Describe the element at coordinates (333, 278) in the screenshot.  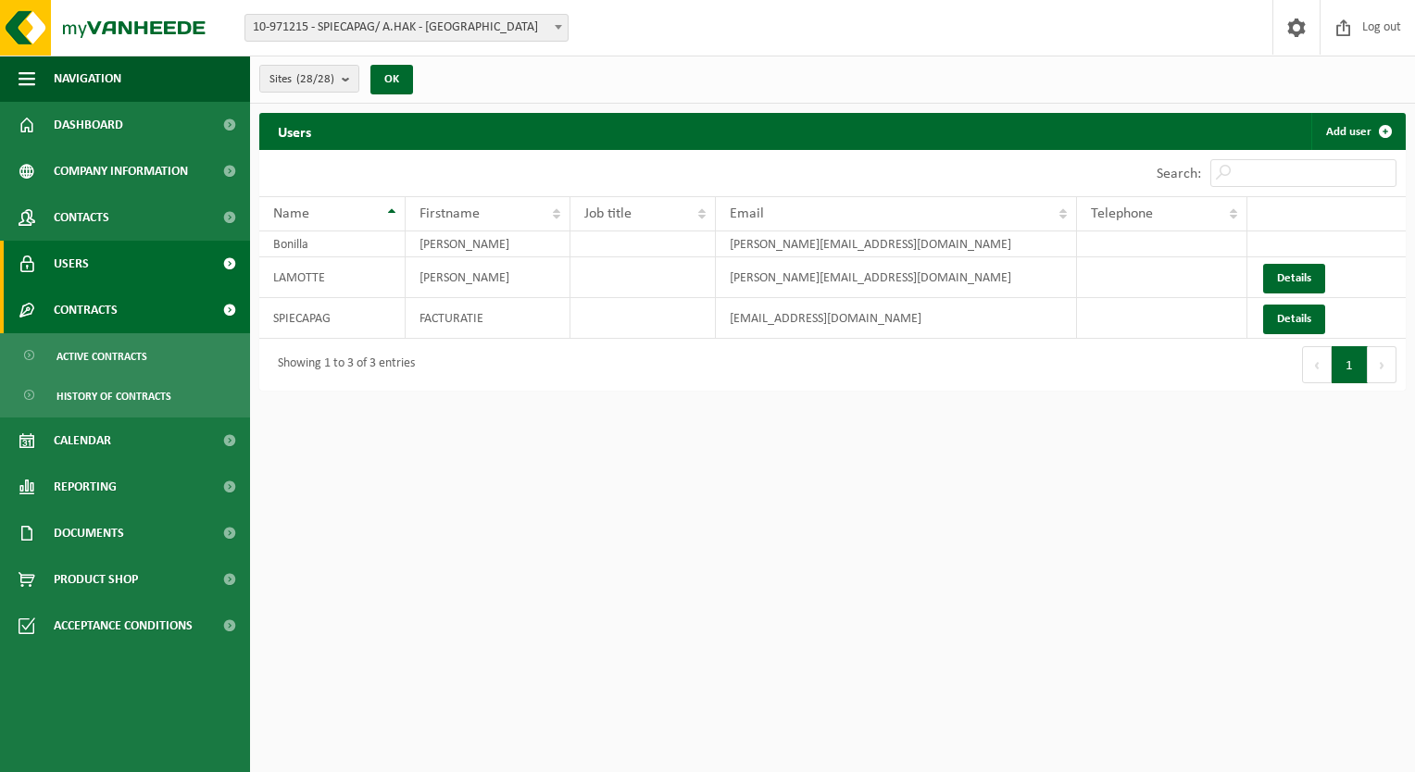
I see `td: LAMOTTE` at that location.